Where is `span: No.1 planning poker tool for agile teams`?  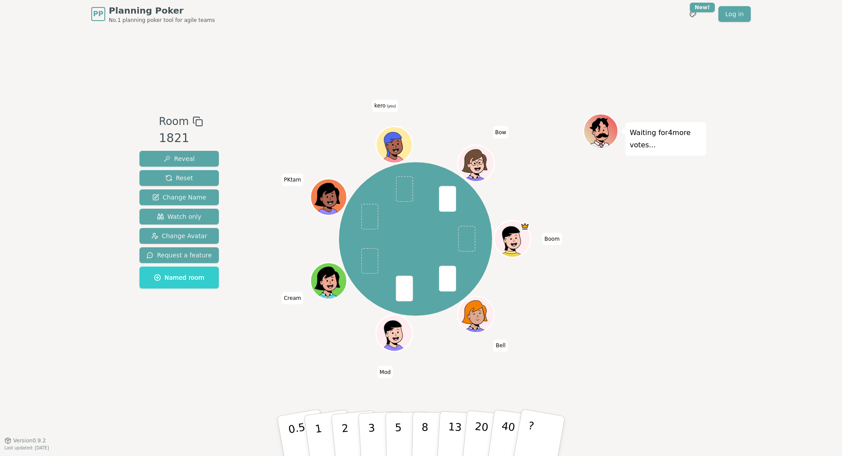
span: No.1 planning poker tool for agile teams is located at coordinates (162, 20).